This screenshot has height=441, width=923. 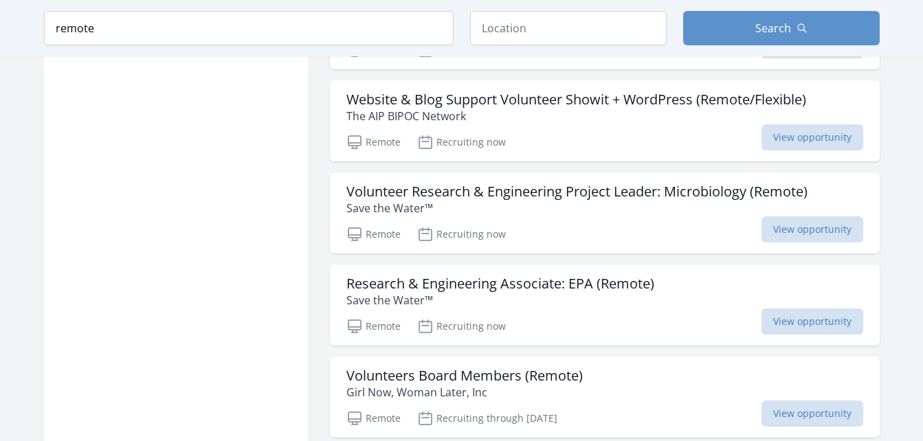 I want to click on input: Location, so click(x=569, y=28).